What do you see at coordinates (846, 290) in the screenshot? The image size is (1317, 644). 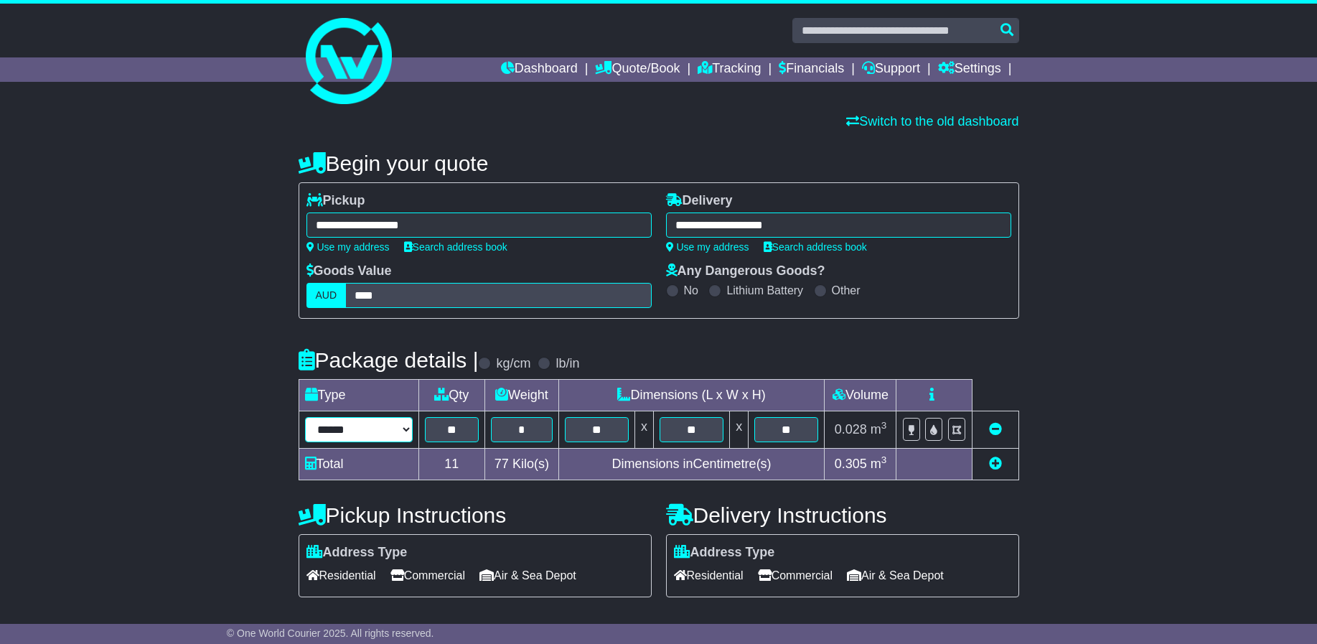 I see `label: Other` at bounding box center [846, 290].